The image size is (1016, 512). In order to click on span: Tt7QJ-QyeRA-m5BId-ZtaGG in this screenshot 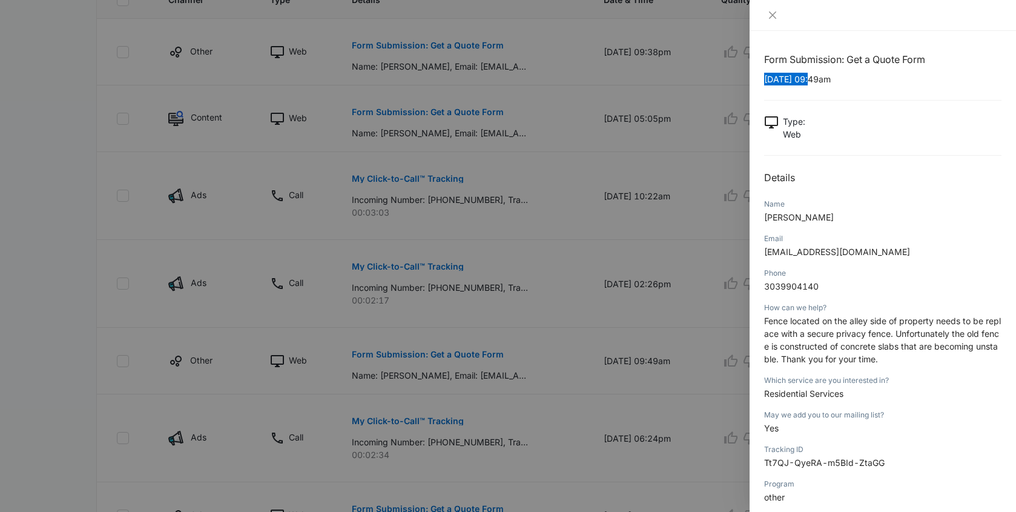, I will do `click(824, 462)`.